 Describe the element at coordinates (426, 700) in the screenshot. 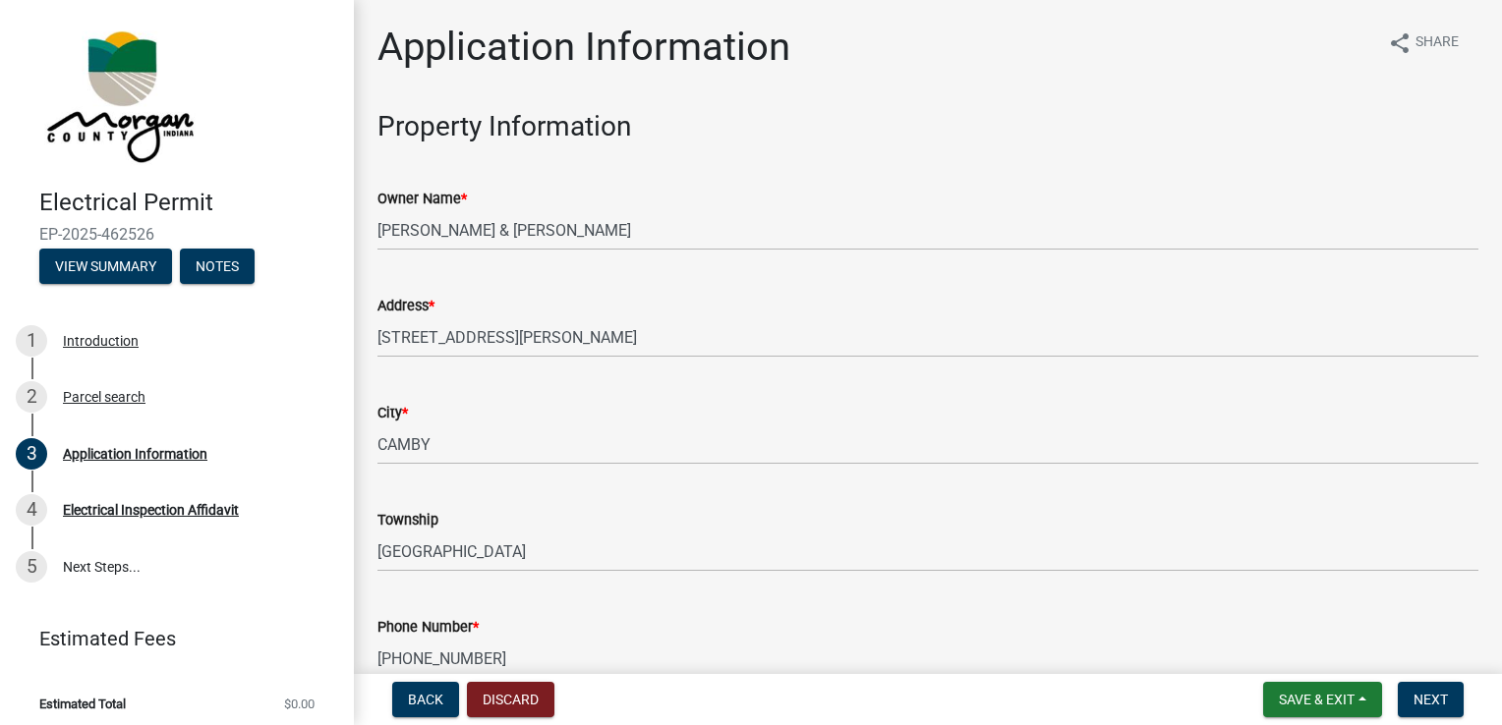

I see `button: Back` at that location.